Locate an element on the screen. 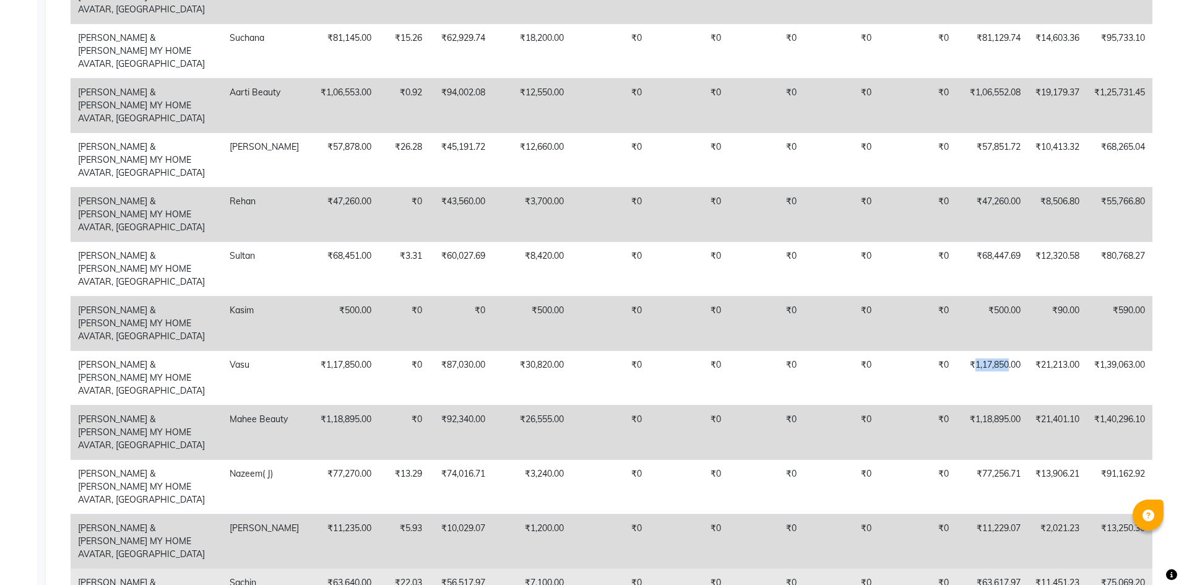 Image resolution: width=1179 pixels, height=585 pixels. td: ₹12,660.00 is located at coordinates (532, 160).